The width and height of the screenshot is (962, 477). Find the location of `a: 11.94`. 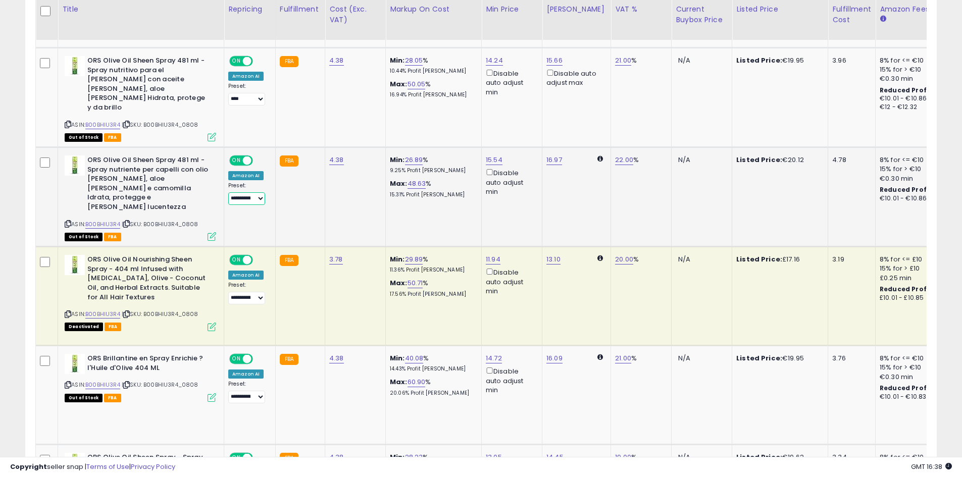

a: 11.94 is located at coordinates (493, 260).